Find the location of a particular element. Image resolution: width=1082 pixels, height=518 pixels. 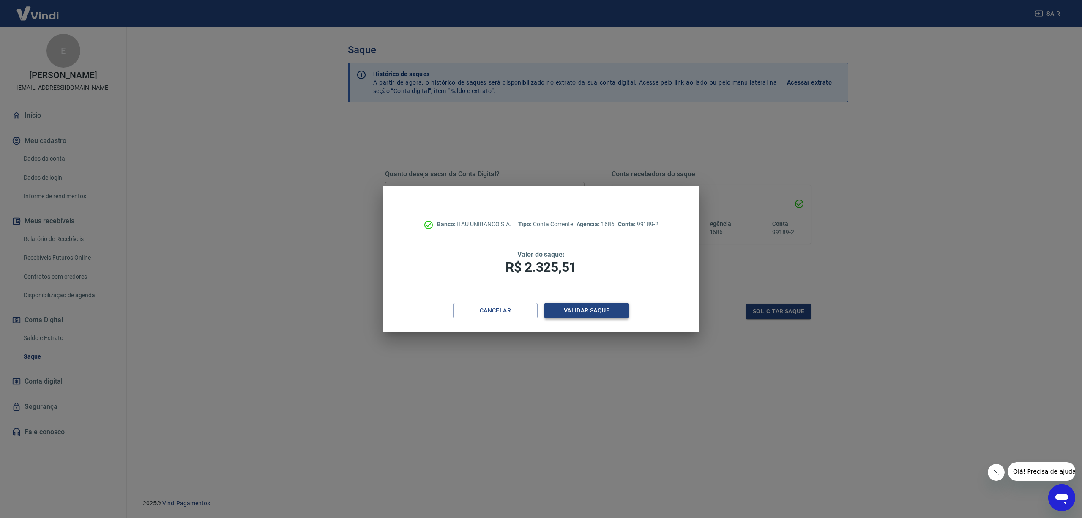

p: Conta Corrente is located at coordinates (546, 224).